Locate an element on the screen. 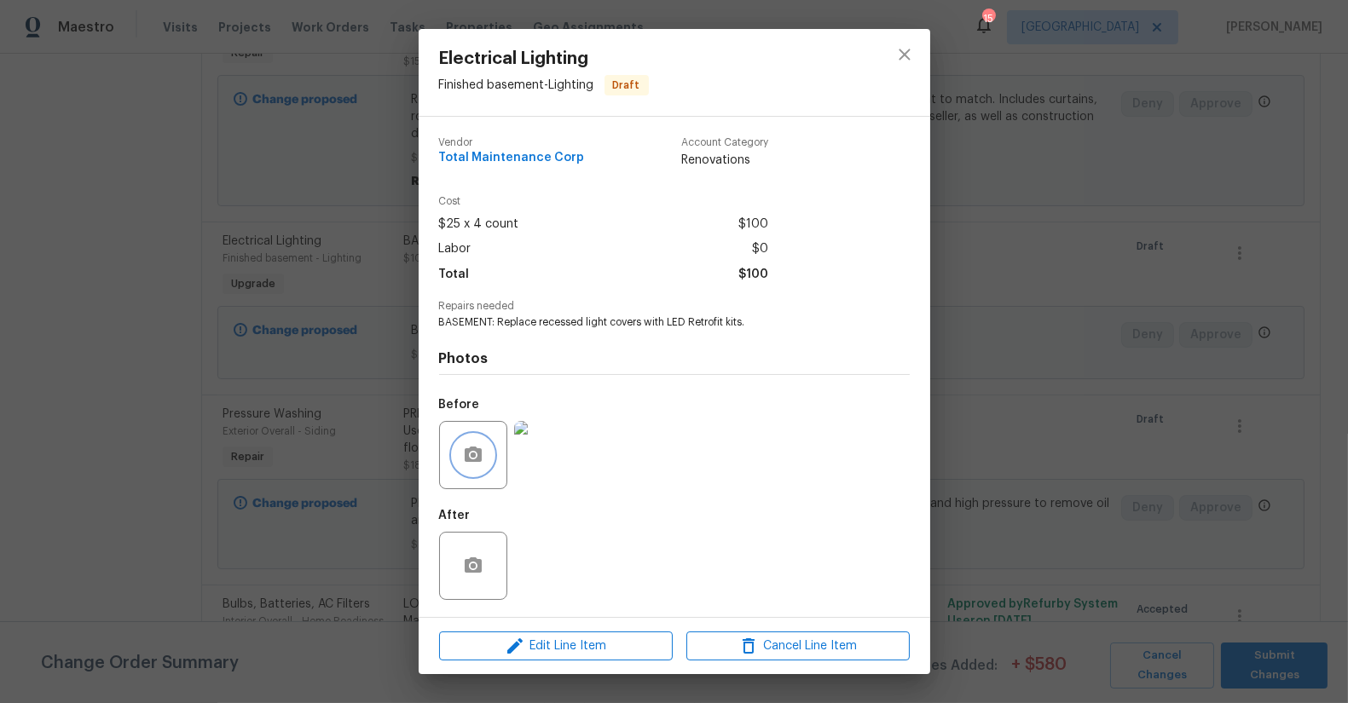 The height and width of the screenshot is (703, 1348). span: Repairs needed is located at coordinates (674, 306).